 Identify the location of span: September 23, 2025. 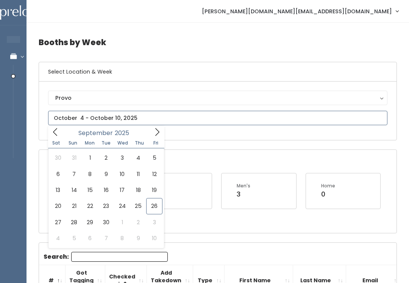
(106, 206).